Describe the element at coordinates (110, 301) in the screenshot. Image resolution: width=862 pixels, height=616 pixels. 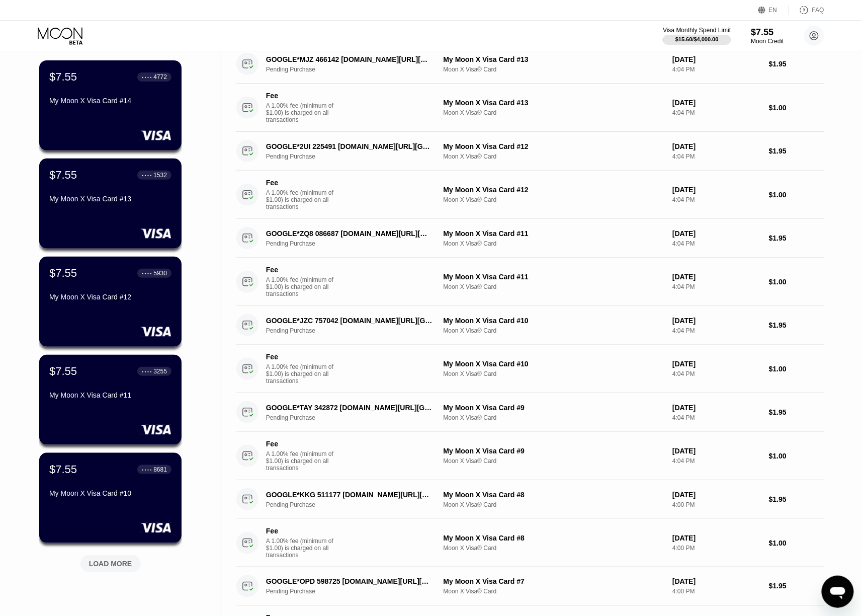
I see `div: $7.55● ● ● ●5930My Moon X Visa Card #12` at that location.